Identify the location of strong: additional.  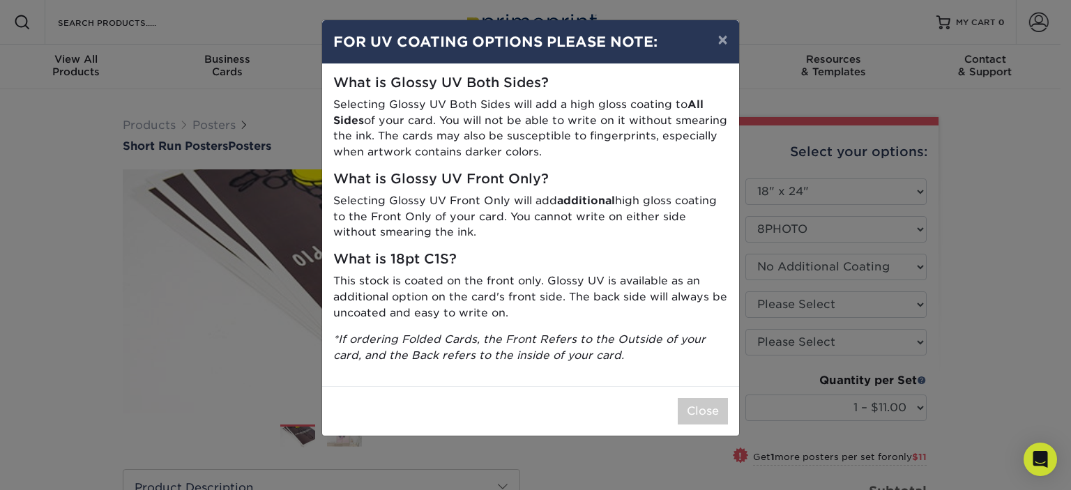
(586, 200).